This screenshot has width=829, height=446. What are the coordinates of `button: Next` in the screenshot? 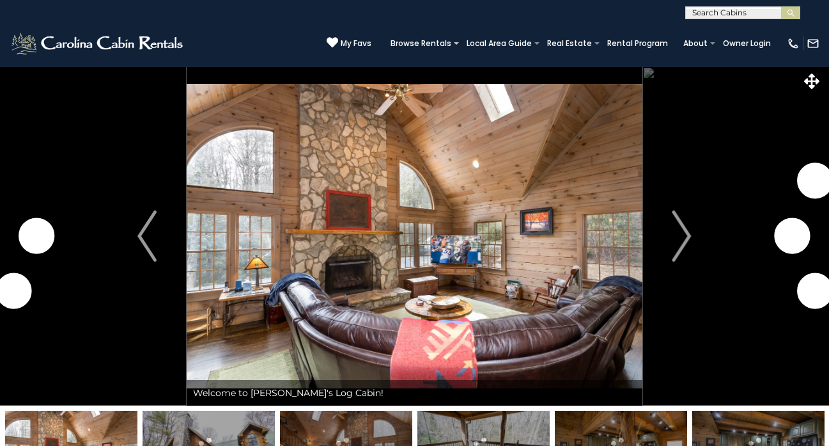 It's located at (682, 236).